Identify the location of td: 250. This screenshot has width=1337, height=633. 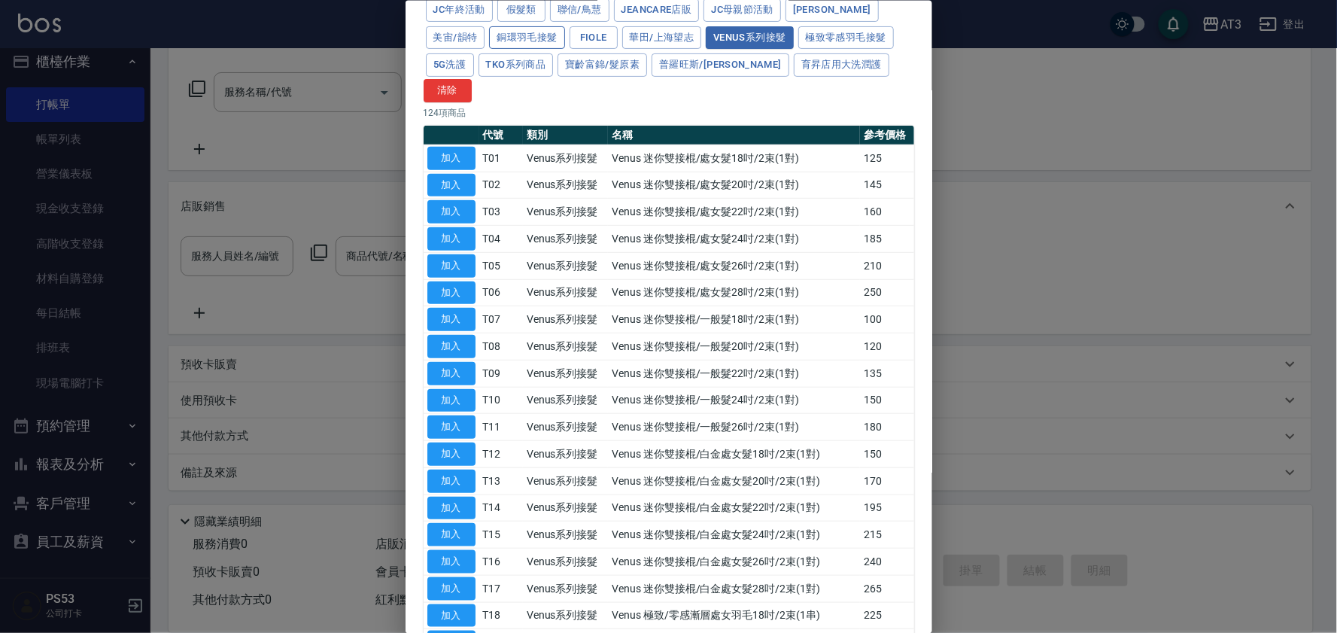
(886, 293).